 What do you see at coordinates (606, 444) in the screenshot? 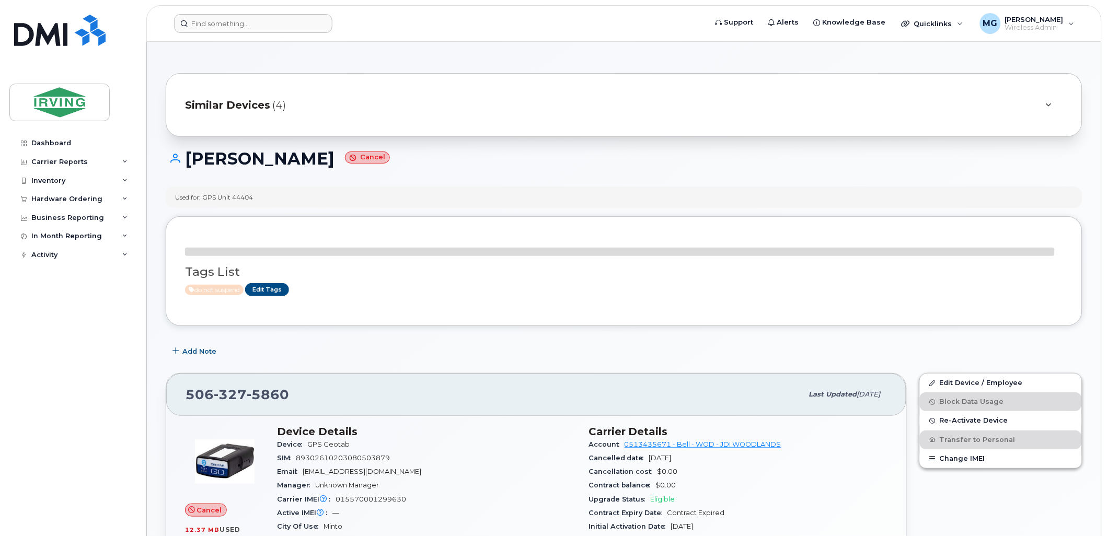
I see `span: Account` at bounding box center [606, 444].